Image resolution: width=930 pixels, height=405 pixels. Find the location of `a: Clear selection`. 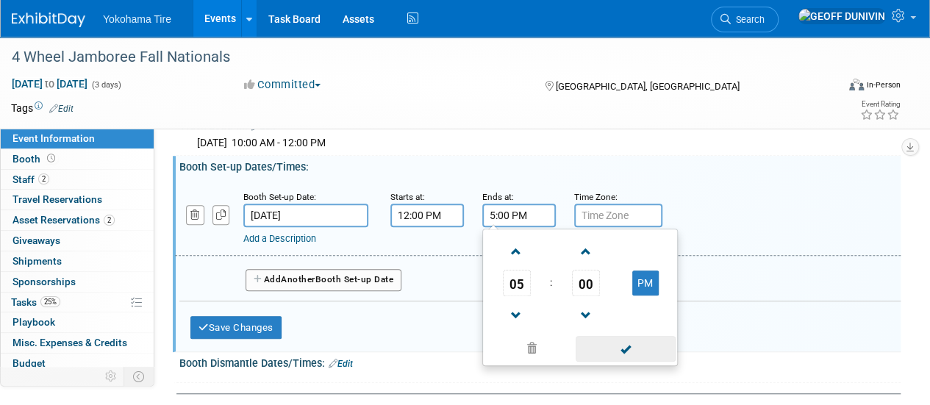

a: Clear selection is located at coordinates (532, 349).